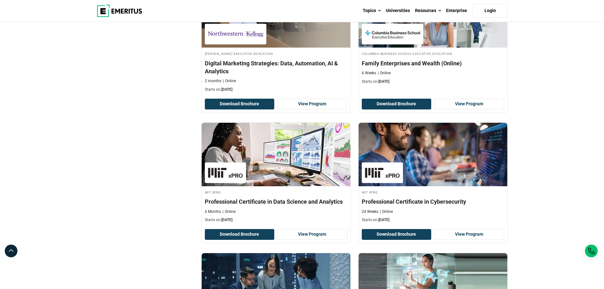  Describe the element at coordinates (433, 201) in the screenshot. I see `h4: Professional Certificate in Cybersecurity` at that location.